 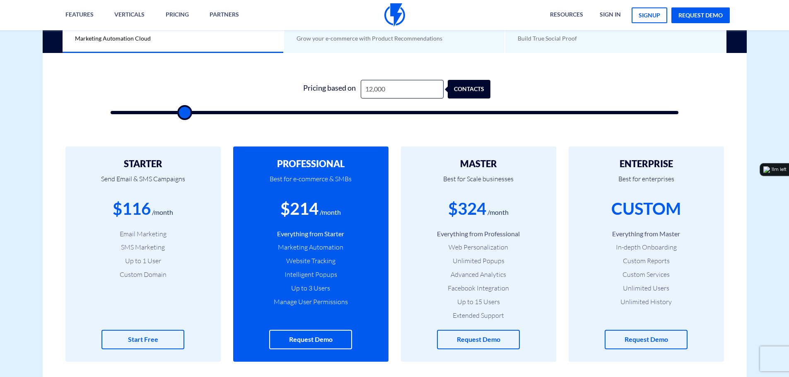 What do you see at coordinates (311, 183) in the screenshot?
I see `p: Best for e-commerce & SMBs` at bounding box center [311, 183].